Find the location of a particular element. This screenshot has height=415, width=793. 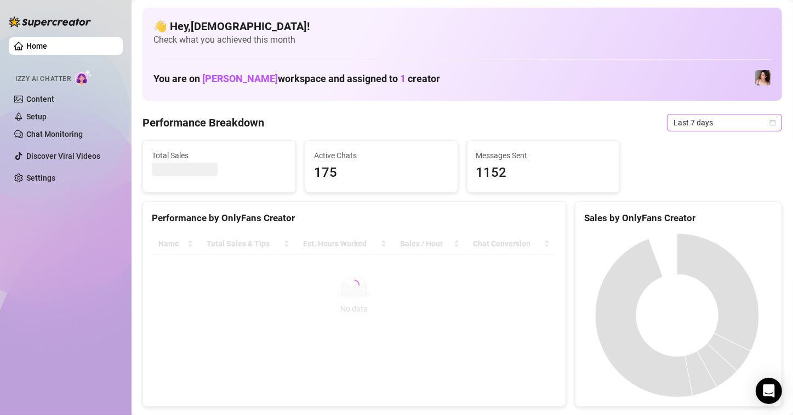

span: calendar is located at coordinates (773, 123).